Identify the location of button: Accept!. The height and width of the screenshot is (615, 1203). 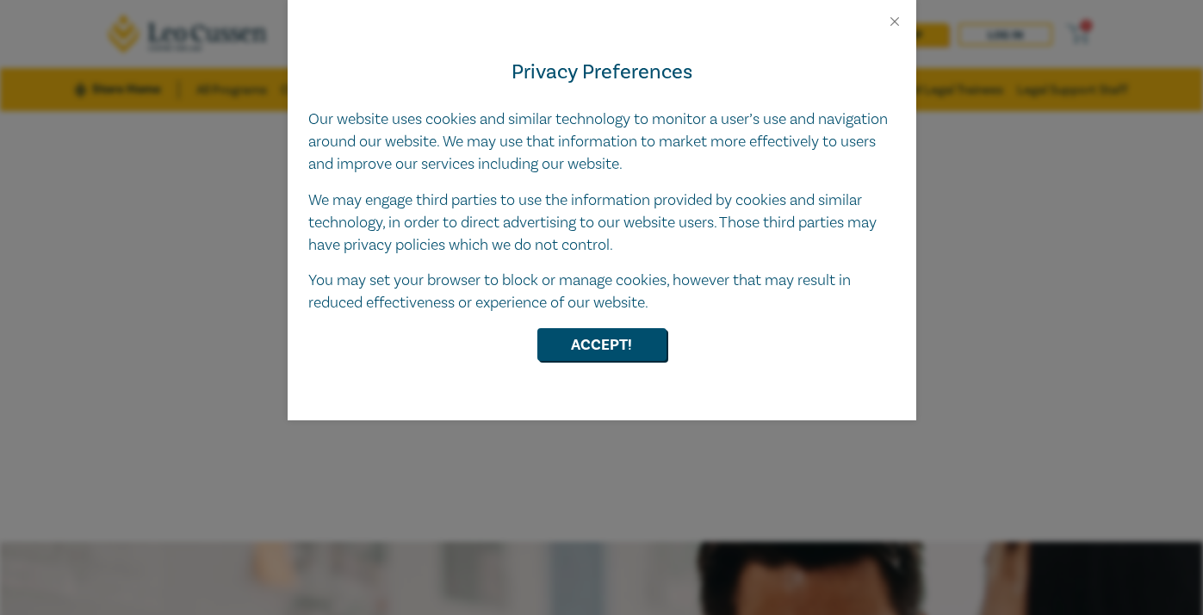
(602, 345).